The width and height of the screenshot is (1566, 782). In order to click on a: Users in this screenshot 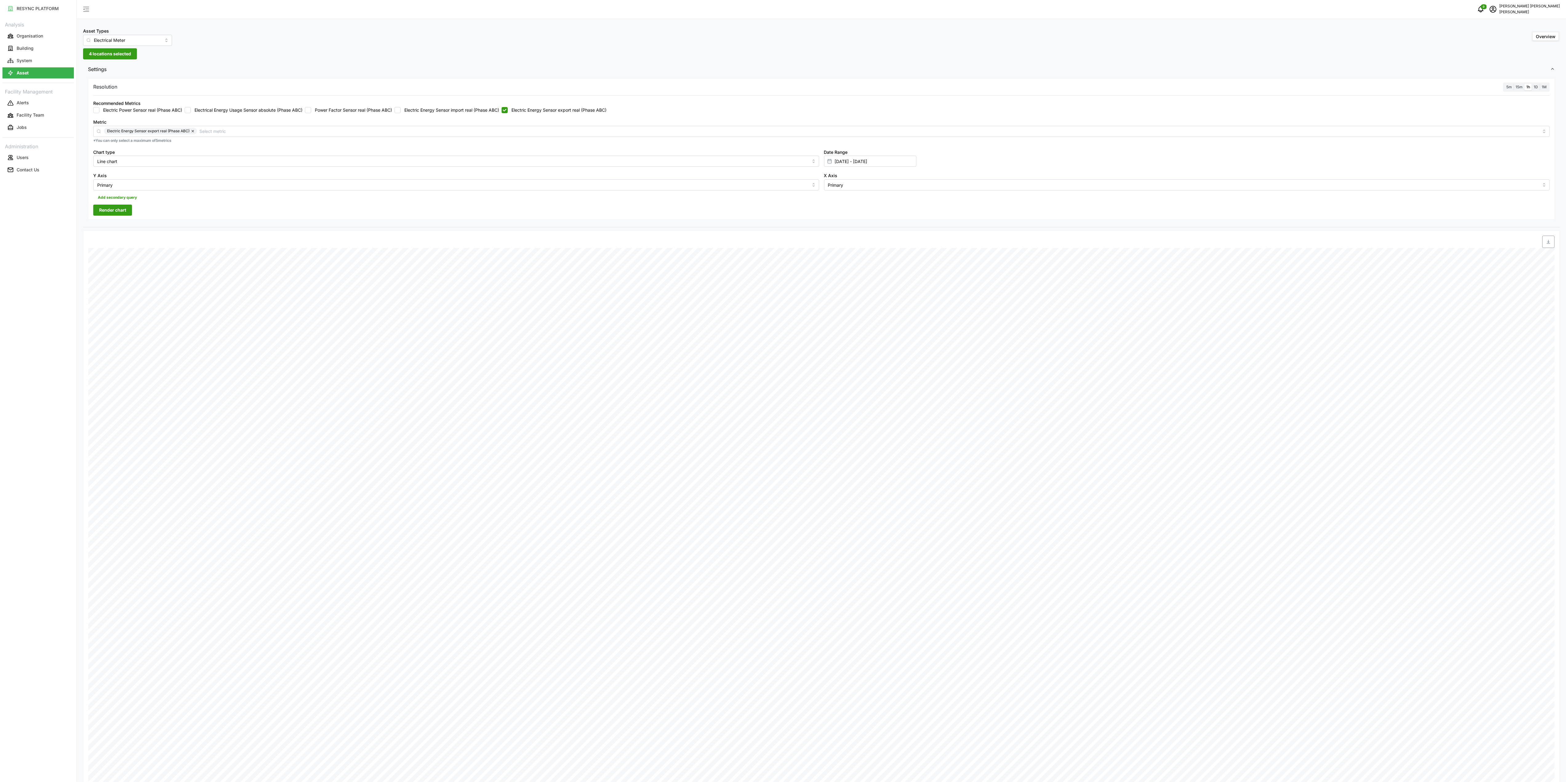, I will do `click(38, 158)`.